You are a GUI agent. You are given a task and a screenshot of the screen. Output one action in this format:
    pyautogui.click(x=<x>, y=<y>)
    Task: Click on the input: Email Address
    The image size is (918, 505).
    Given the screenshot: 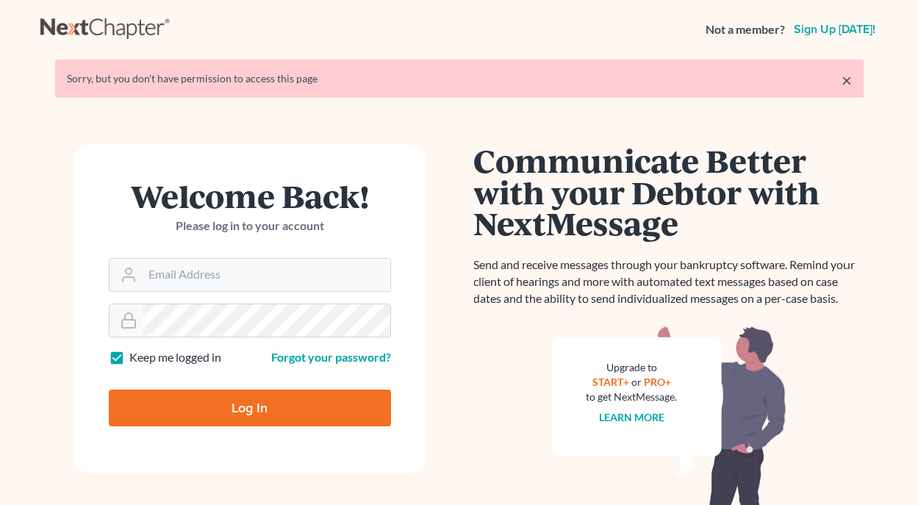 What is the action you would take?
    pyautogui.click(x=266, y=275)
    